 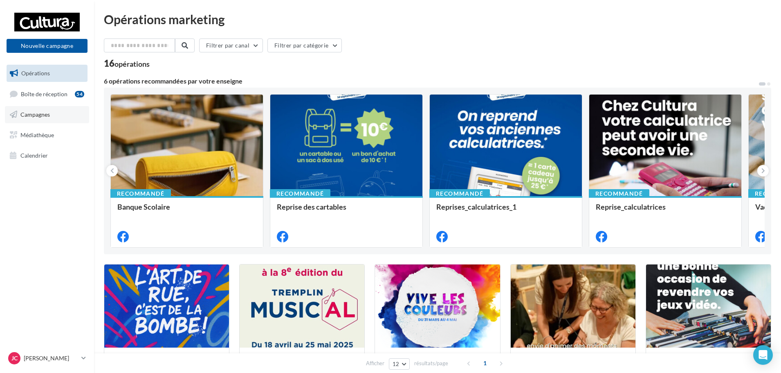 I want to click on span: Reprises_calculatrices_1, so click(x=476, y=207).